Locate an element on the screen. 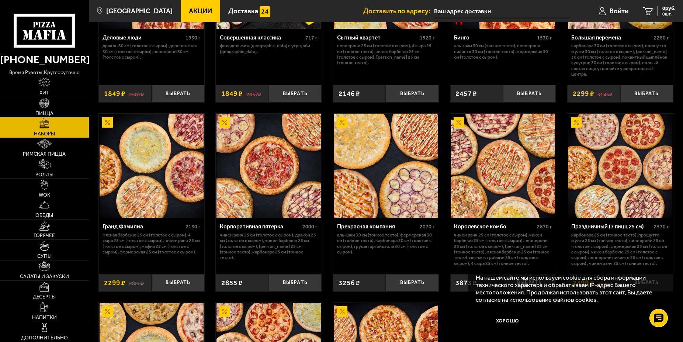  div: Деловые люди is located at coordinates (143, 38).